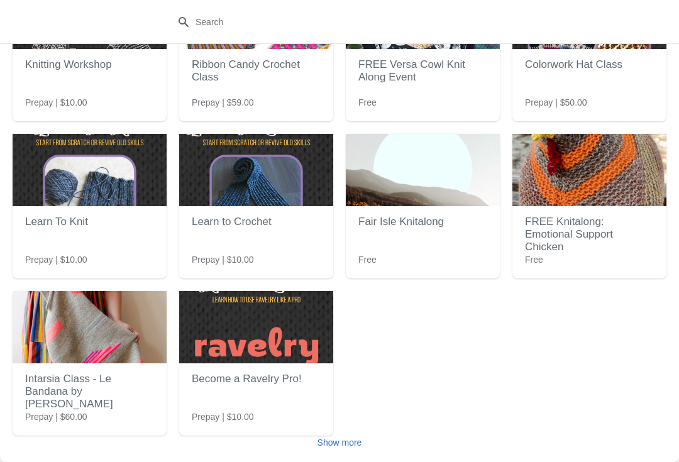 Image resolution: width=679 pixels, height=462 pixels. Describe the element at coordinates (422, 222) in the screenshot. I see `h2: Fair Isle Knitalong` at that location.